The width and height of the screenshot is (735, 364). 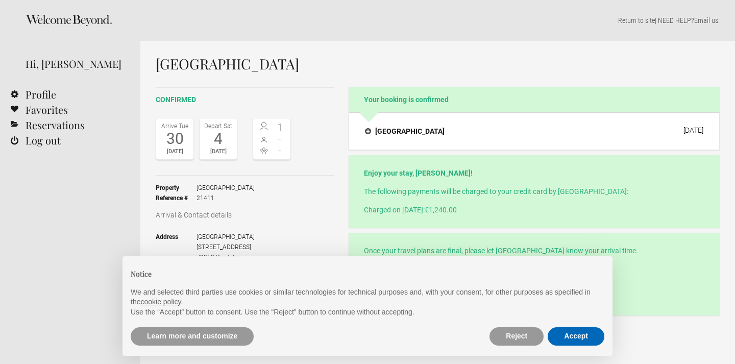 What do you see at coordinates (225, 198) in the screenshot?
I see `span: 21411` at bounding box center [225, 198].